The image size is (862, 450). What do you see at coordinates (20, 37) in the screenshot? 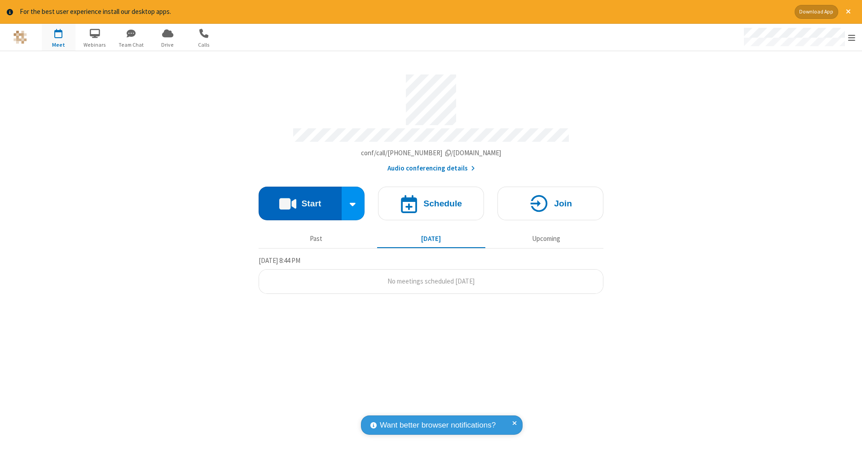
I see `img: QA Selenium DO NOT DELETE OR CHANGE` at bounding box center [20, 37].